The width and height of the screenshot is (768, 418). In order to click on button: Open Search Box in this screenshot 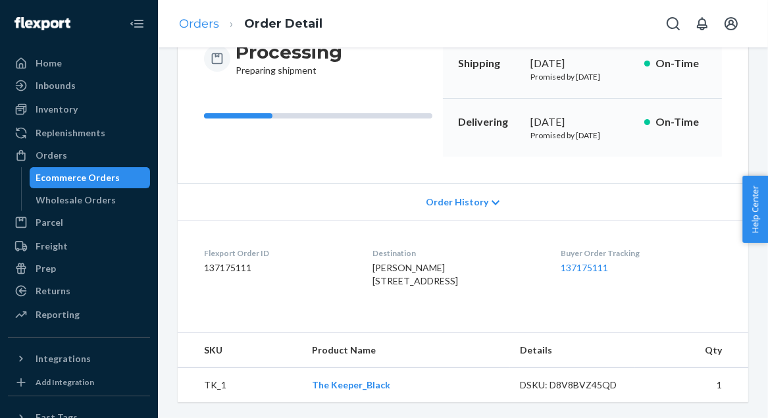, I will do `click(674, 24)`.